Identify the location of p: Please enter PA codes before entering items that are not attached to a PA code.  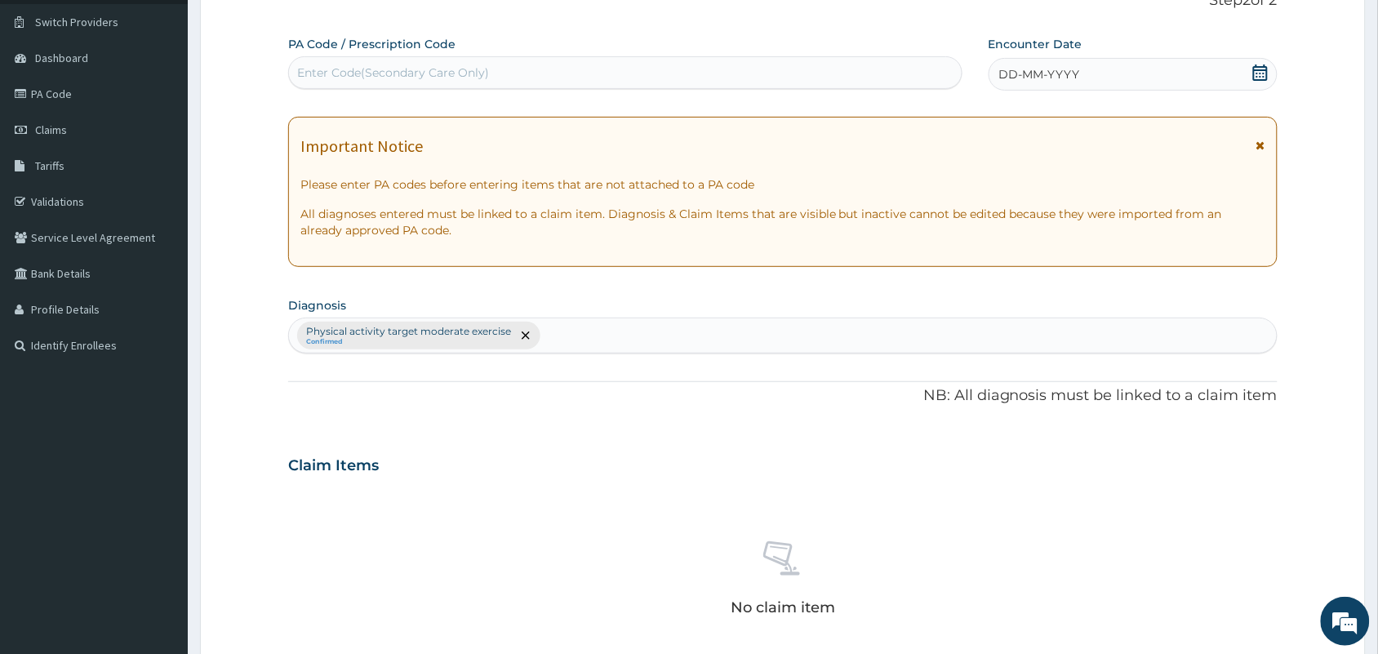
(783, 184).